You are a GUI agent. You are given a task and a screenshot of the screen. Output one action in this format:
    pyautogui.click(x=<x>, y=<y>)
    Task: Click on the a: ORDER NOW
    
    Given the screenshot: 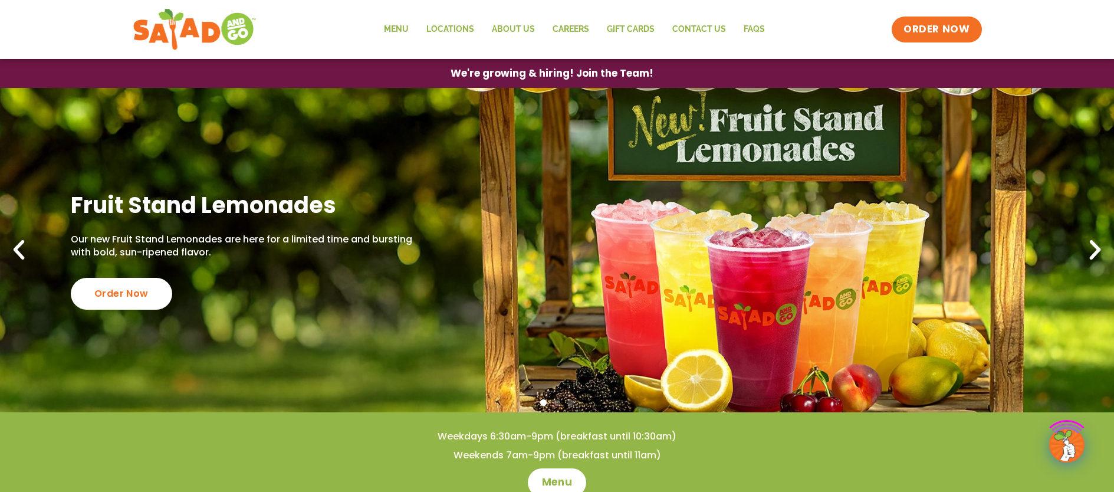 What is the action you would take?
    pyautogui.click(x=937, y=29)
    